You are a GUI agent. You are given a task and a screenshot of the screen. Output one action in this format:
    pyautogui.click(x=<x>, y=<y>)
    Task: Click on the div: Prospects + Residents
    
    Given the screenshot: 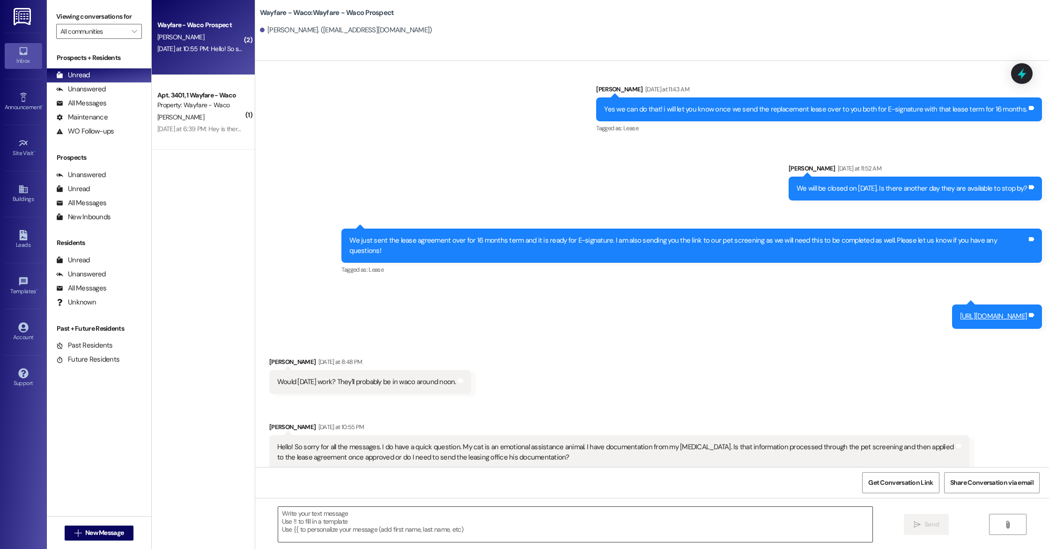 What is the action you would take?
    pyautogui.click(x=99, y=58)
    